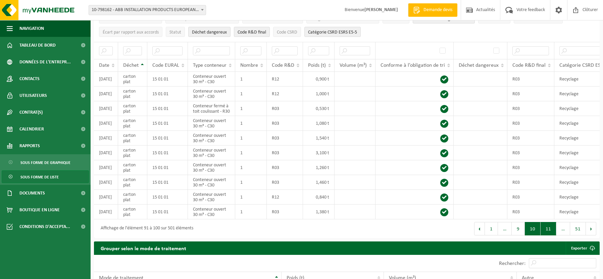 This screenshot has height=279, width=603. Describe the element at coordinates (40, 210) in the screenshot. I see `span: Boutique en ligne` at that location.